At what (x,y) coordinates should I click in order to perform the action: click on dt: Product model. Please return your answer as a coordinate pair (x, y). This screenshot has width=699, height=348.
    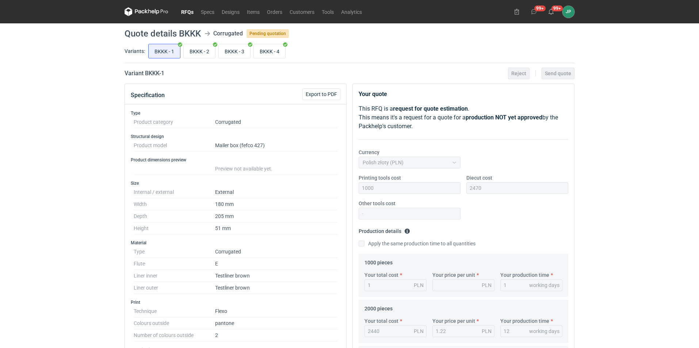
    Looking at the image, I should click on (174, 145).